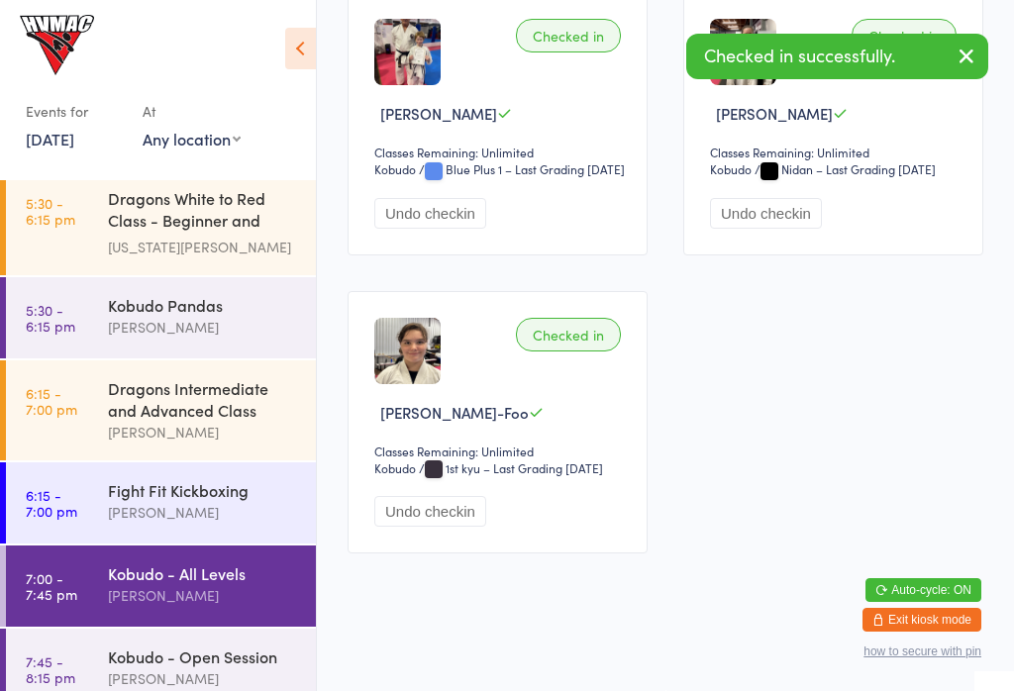  I want to click on div: Kobudo - All Levels, so click(203, 573).